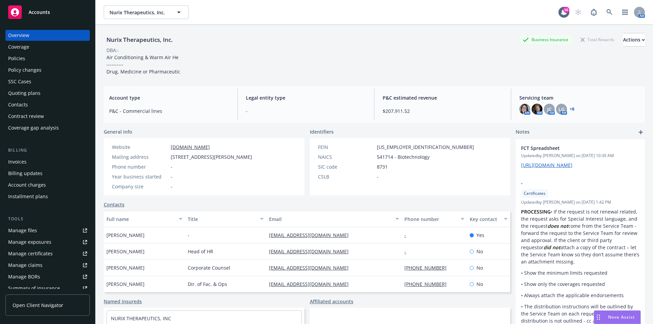 This screenshot has width=653, height=324. What do you see at coordinates (558, 226) in the screenshot?
I see `em: does not` at bounding box center [558, 226].